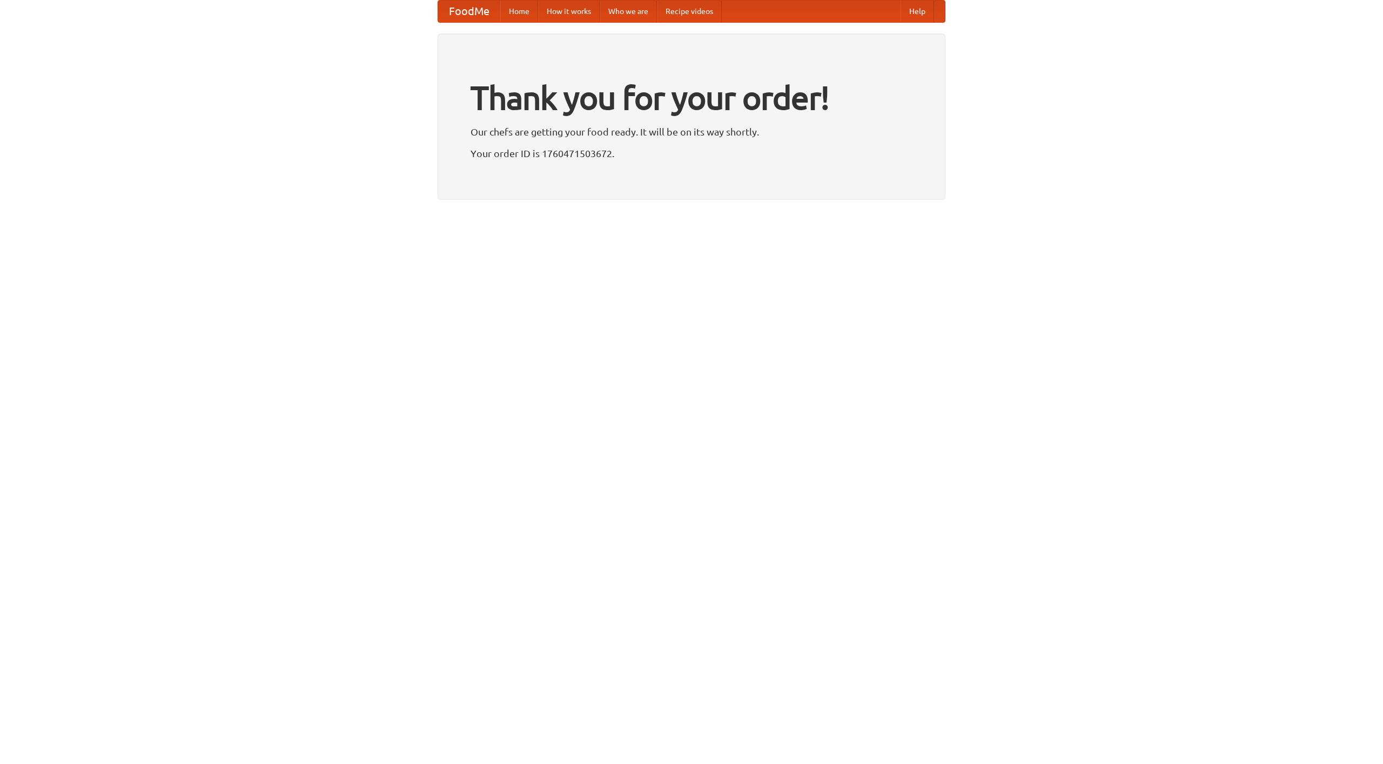 Image resolution: width=1383 pixels, height=764 pixels. Describe the element at coordinates (689, 11) in the screenshot. I see `a: Recipe videos` at that location.